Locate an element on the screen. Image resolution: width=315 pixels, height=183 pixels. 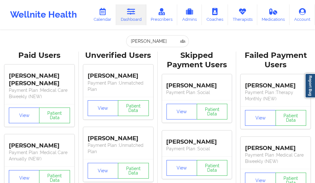
div: Failed Payment Users is located at coordinates (275, 60).